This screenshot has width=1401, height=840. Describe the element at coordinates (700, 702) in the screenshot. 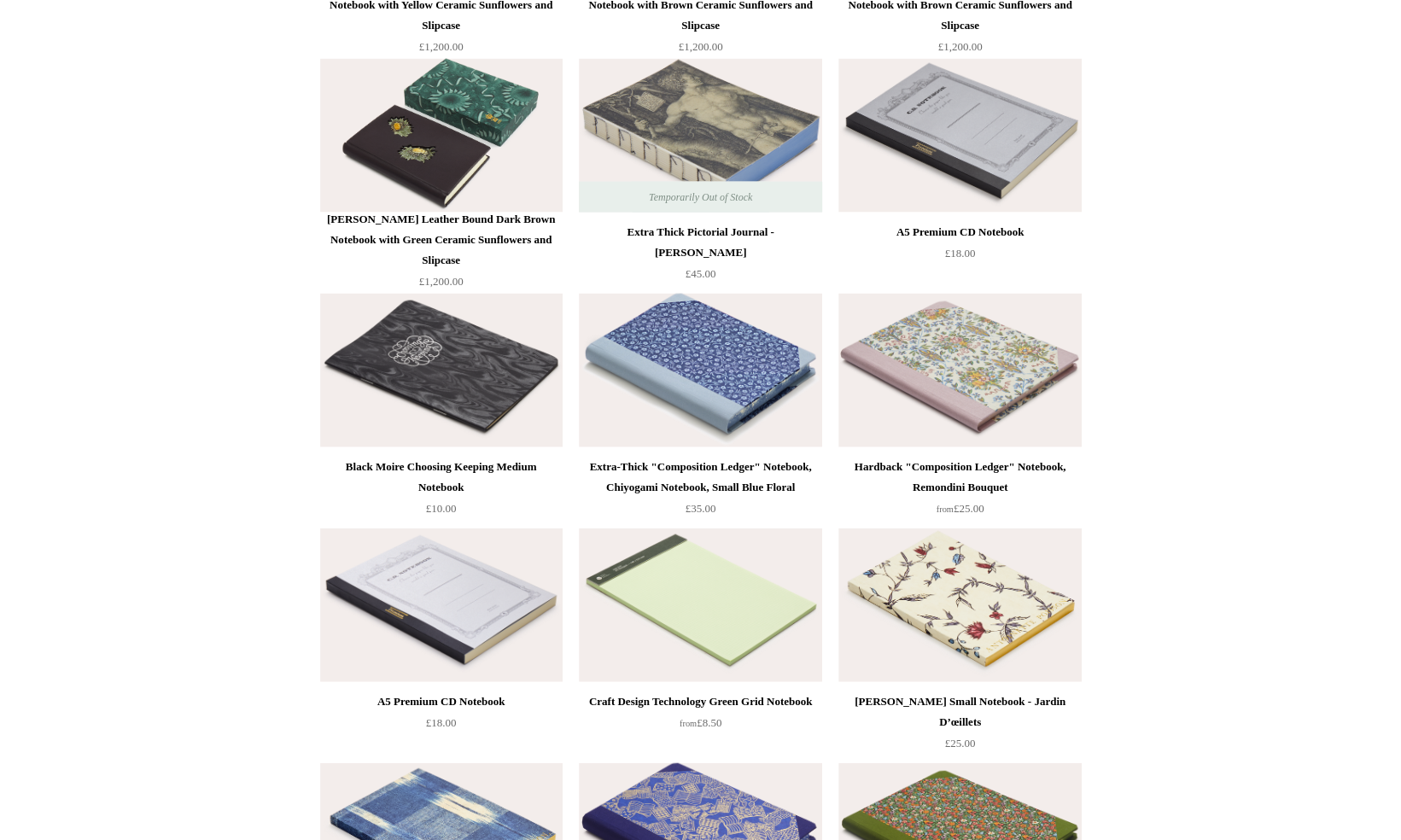

I see `div: Craft Design Technology Green Grid Notebook` at that location.